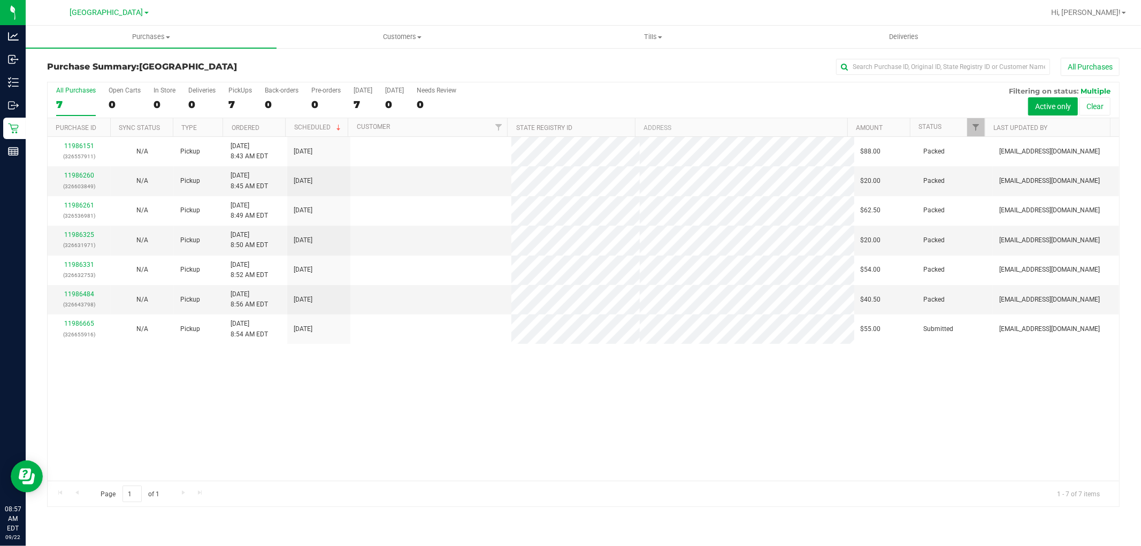  Describe the element at coordinates (281, 90) in the screenshot. I see `div: Back-orders` at that location.